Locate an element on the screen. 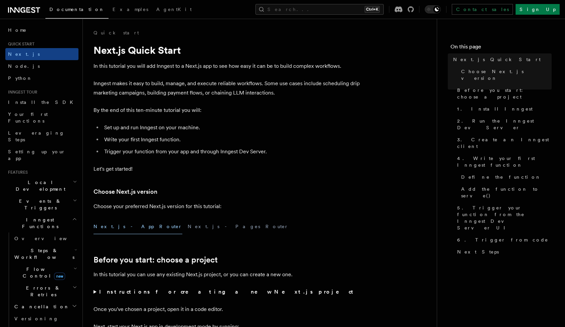  span: Choose Next.js version is located at coordinates (506, 75).